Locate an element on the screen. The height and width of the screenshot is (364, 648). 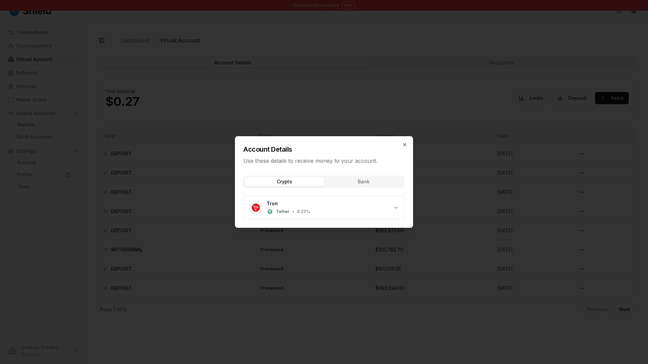
img: Tron is located at coordinates (256, 208).